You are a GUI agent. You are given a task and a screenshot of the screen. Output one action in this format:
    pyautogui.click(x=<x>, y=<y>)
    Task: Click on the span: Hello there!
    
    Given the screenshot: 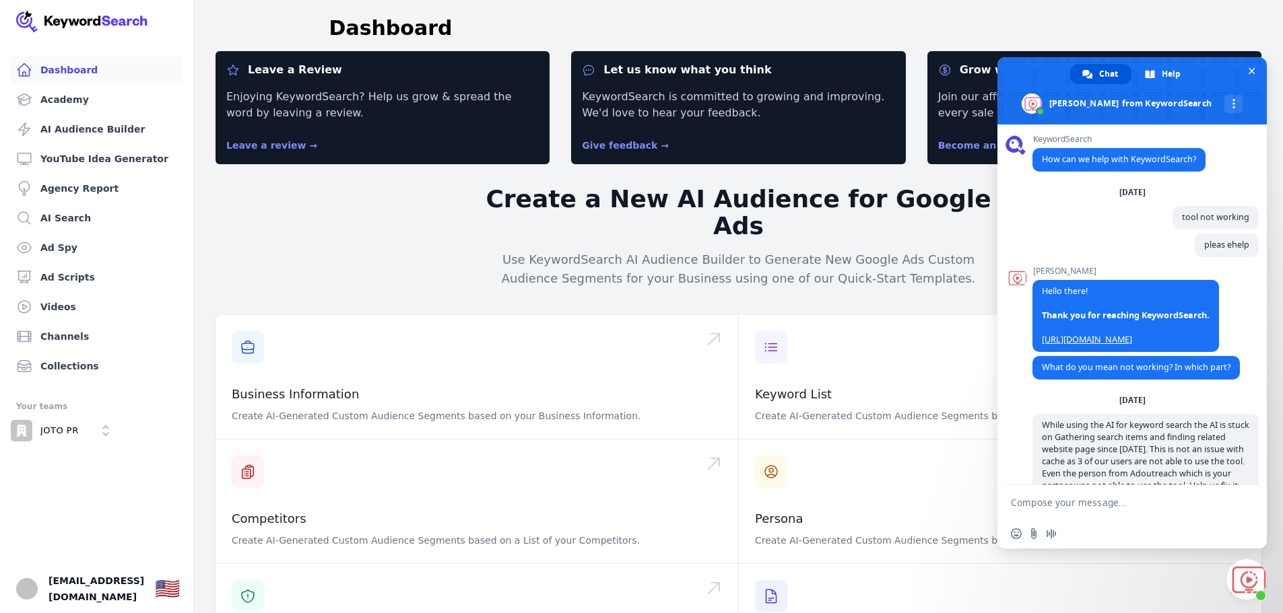 What is the action you would take?
    pyautogui.click(x=1125, y=315)
    